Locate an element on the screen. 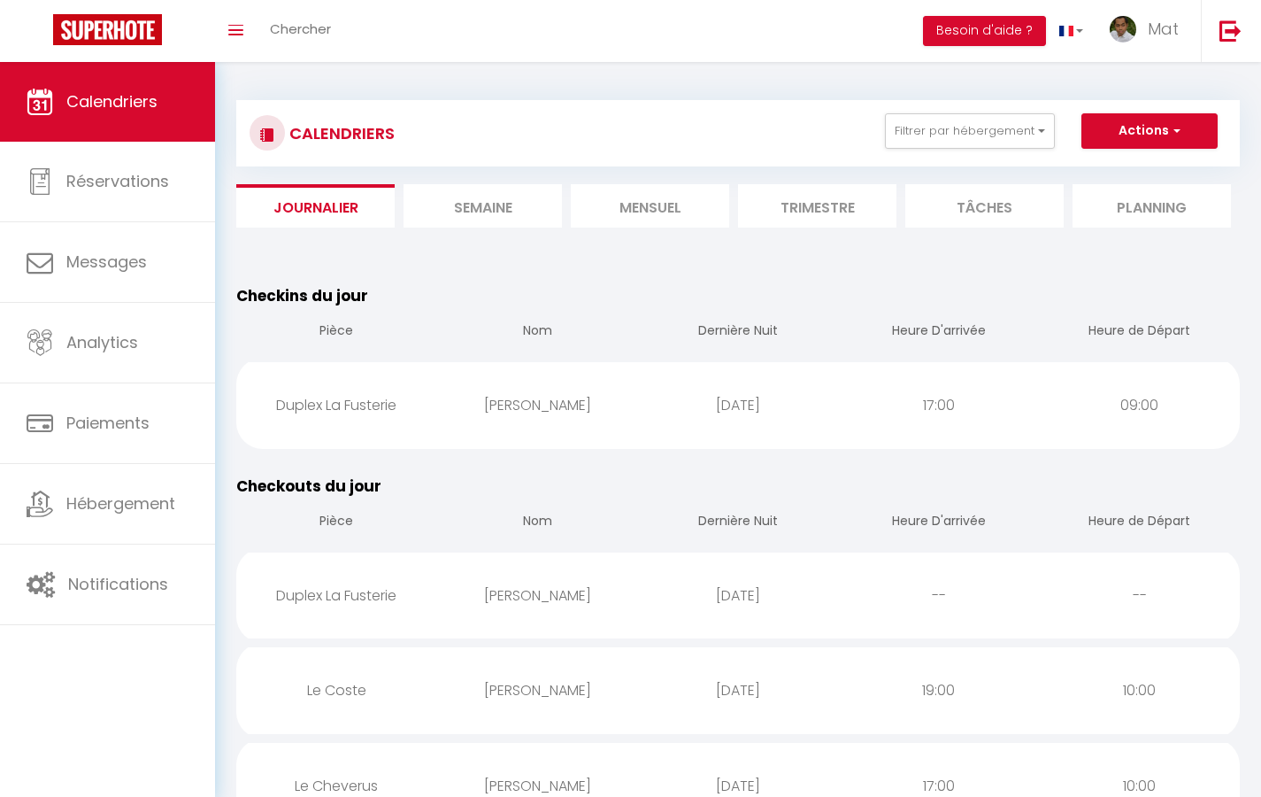 Image resolution: width=1261 pixels, height=797 pixels. span: Checkouts du jour is located at coordinates (309, 486).